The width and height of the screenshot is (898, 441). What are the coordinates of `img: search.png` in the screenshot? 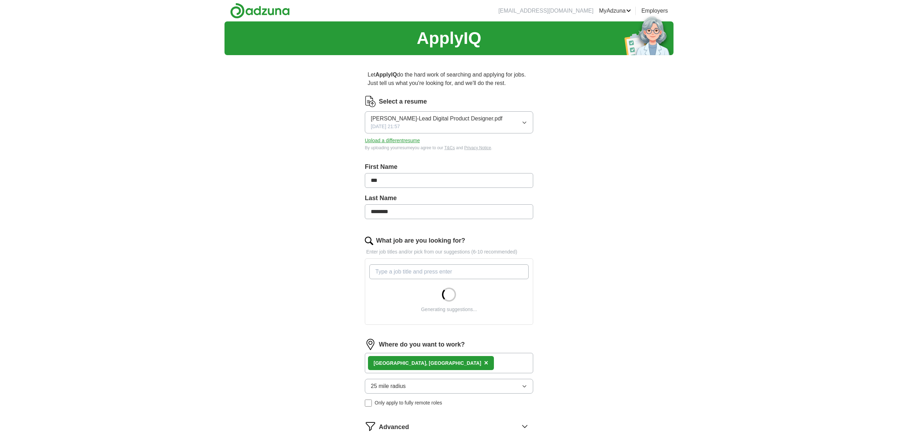 It's located at (369, 241).